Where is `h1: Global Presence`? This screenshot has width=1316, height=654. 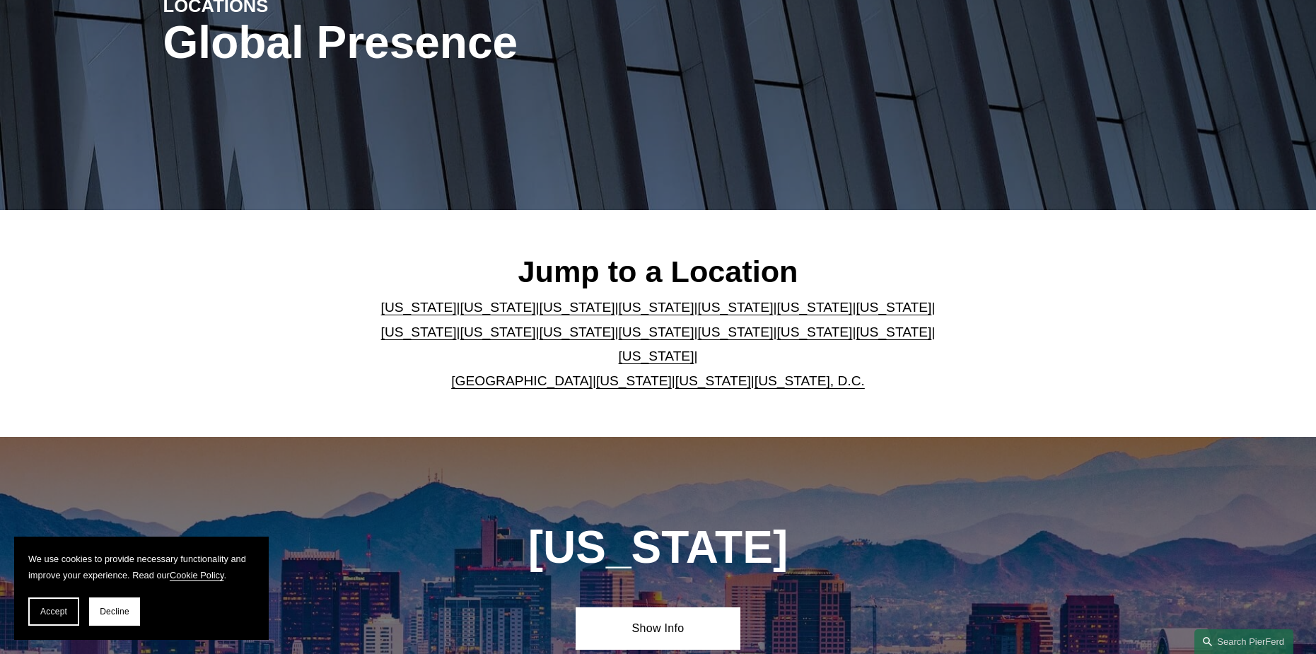
h1: Global Presence is located at coordinates (493, 42).